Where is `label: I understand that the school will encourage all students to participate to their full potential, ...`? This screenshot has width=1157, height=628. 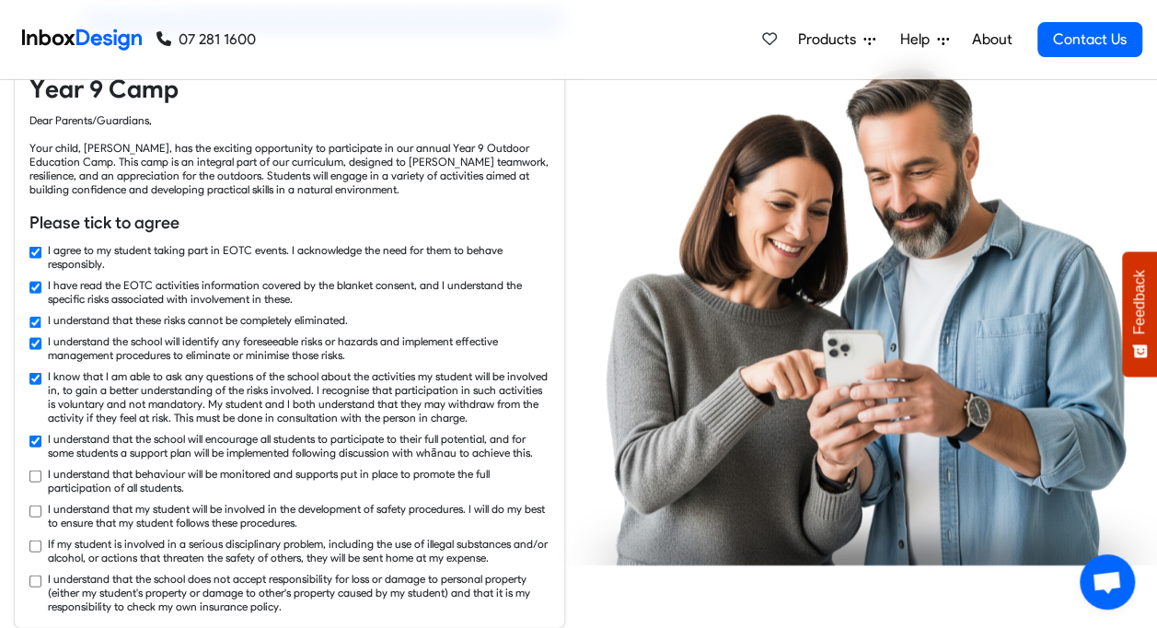
label: I understand that the school will encourage all students to participate to their full potential, ... is located at coordinates (298, 445).